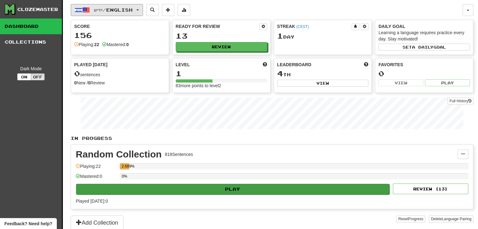 The height and width of the screenshot is (229, 478). What do you see at coordinates (303, 27) in the screenshot?
I see `a: (CEST)` at bounding box center [303, 27].